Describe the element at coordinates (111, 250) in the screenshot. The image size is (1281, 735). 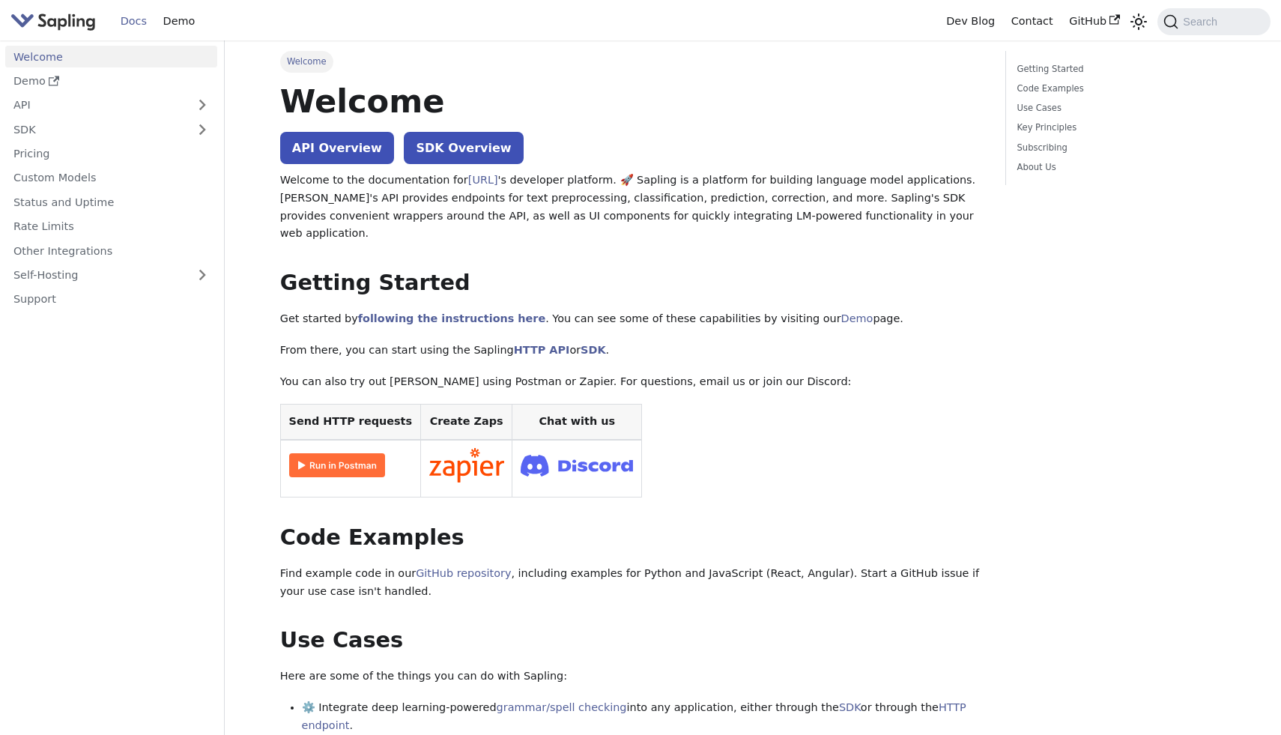
I see `a: Other Integrations` at that location.